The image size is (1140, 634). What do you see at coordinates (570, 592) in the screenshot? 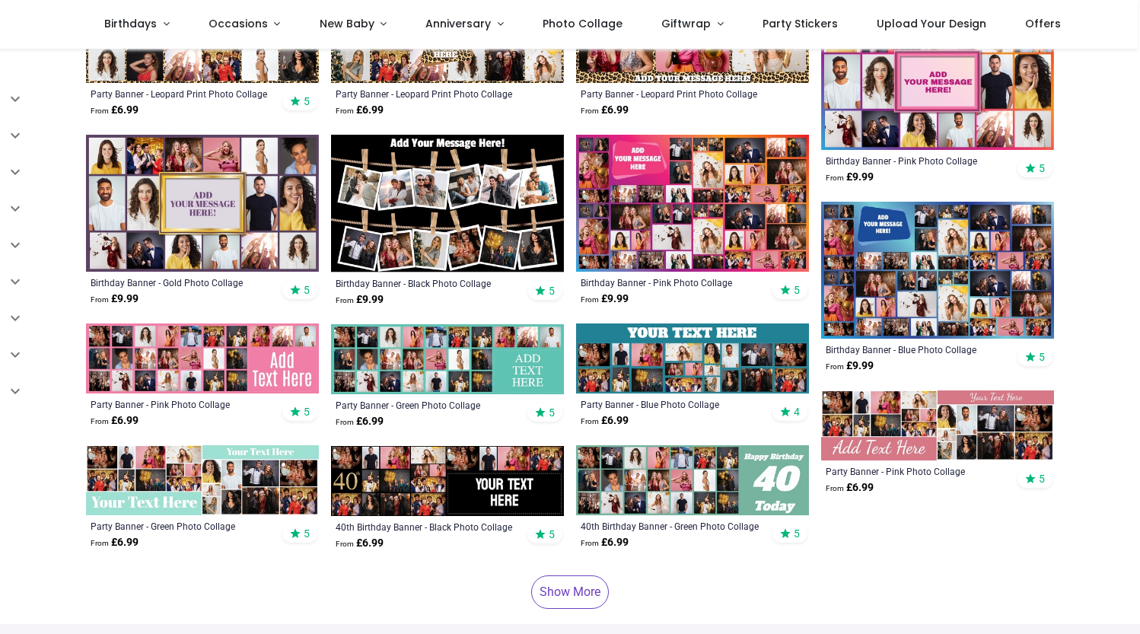
I see `a: Show More` at bounding box center [570, 592].